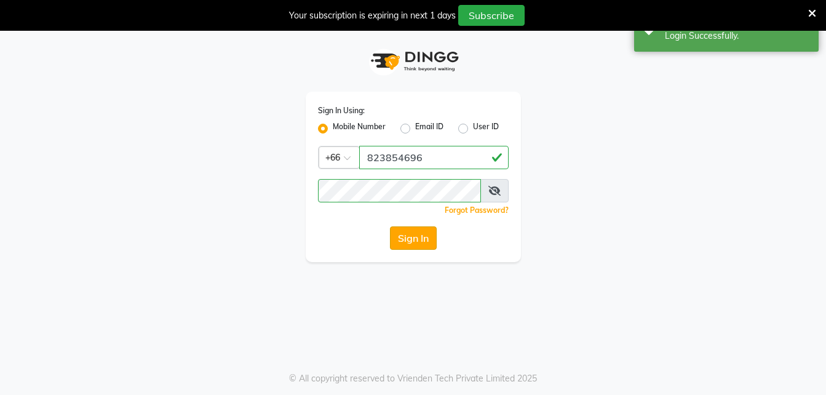 This screenshot has height=395, width=826. I want to click on button: Subscribe, so click(492, 15).